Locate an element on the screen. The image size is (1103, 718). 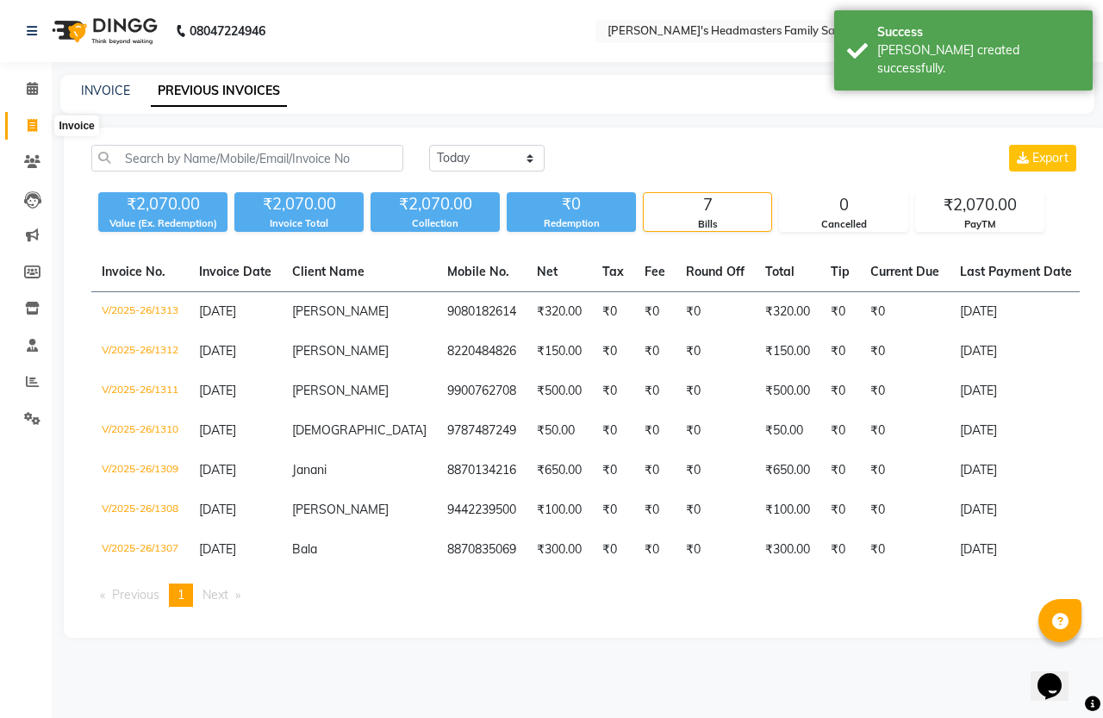
div: Invoice Total is located at coordinates (299, 223).